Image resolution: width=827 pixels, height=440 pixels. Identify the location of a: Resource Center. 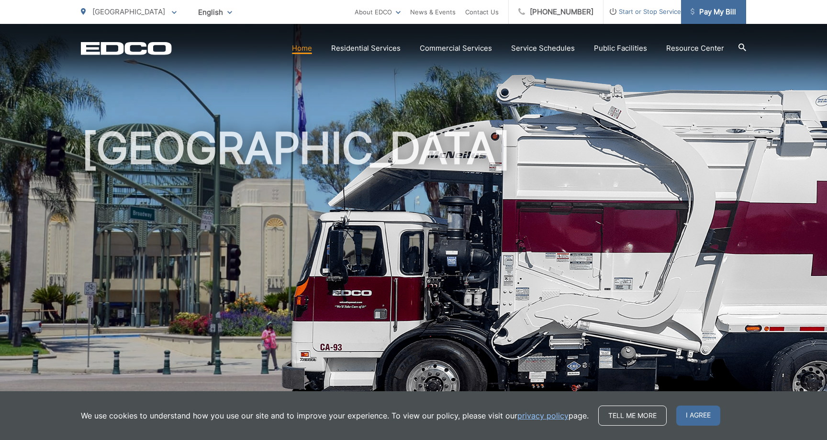
(695, 48).